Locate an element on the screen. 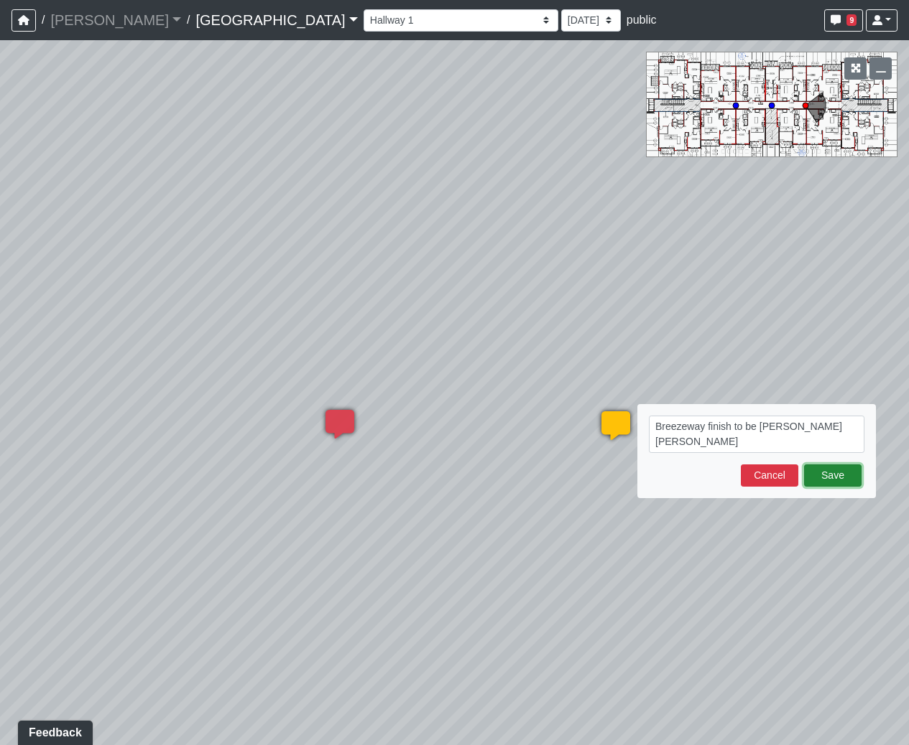  button: Feedback is located at coordinates (45, 17).